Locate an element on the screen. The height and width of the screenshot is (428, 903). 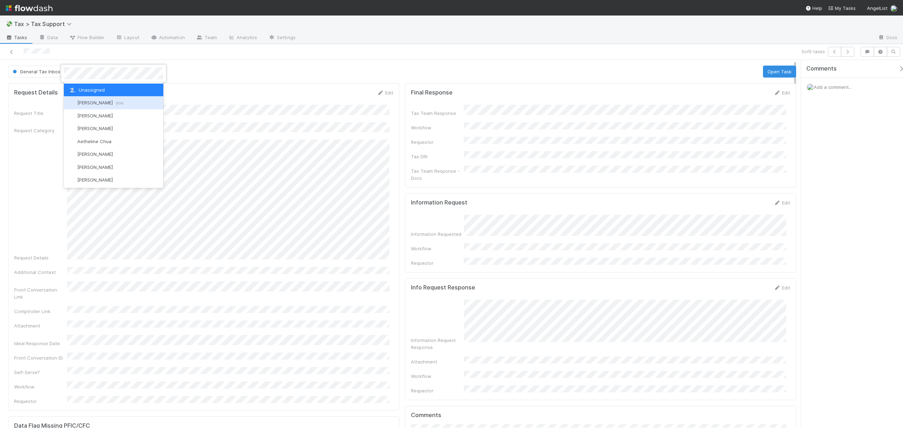
span: you is located at coordinates (120, 103).